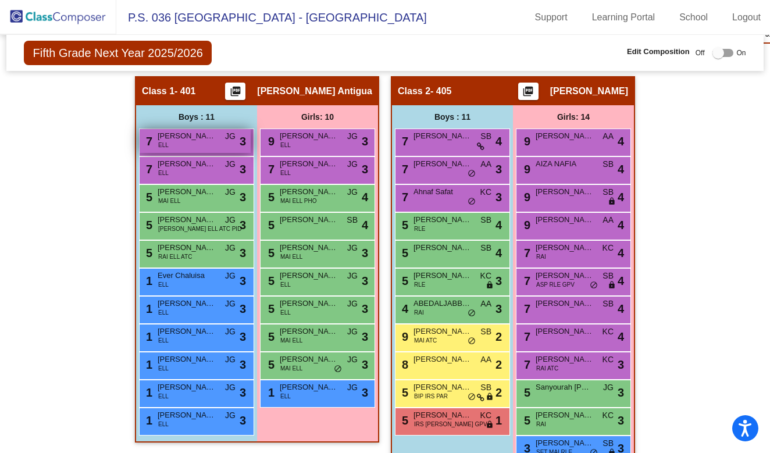  I want to click on span: On, so click(741, 53).